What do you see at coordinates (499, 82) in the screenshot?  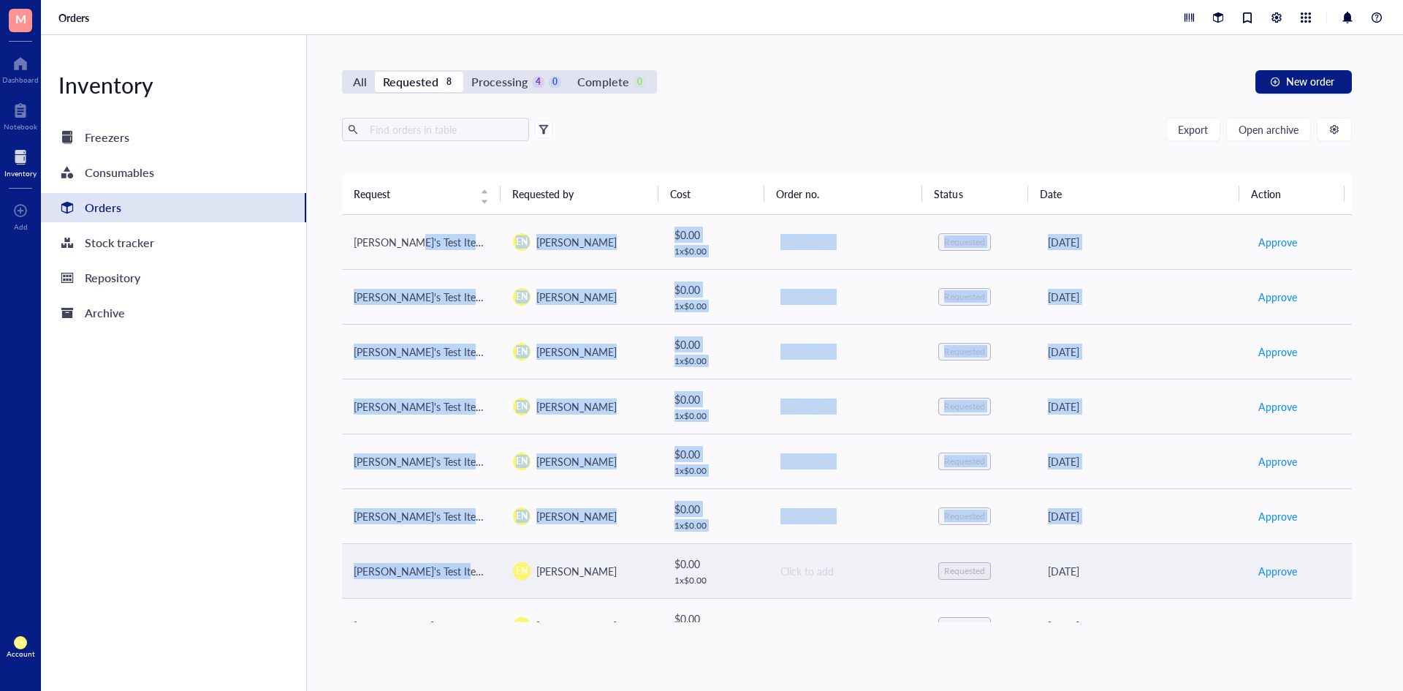 I see `div: Processing` at bounding box center [499, 82].